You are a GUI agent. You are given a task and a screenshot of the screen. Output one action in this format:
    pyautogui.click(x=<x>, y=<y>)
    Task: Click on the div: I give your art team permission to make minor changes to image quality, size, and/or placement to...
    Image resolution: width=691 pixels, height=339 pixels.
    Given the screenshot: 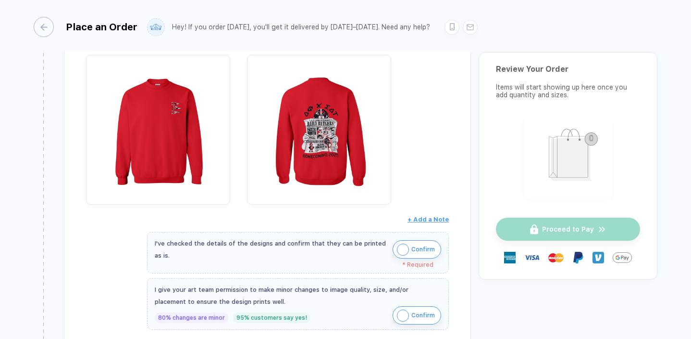 What is the action you would take?
    pyautogui.click(x=298, y=295)
    